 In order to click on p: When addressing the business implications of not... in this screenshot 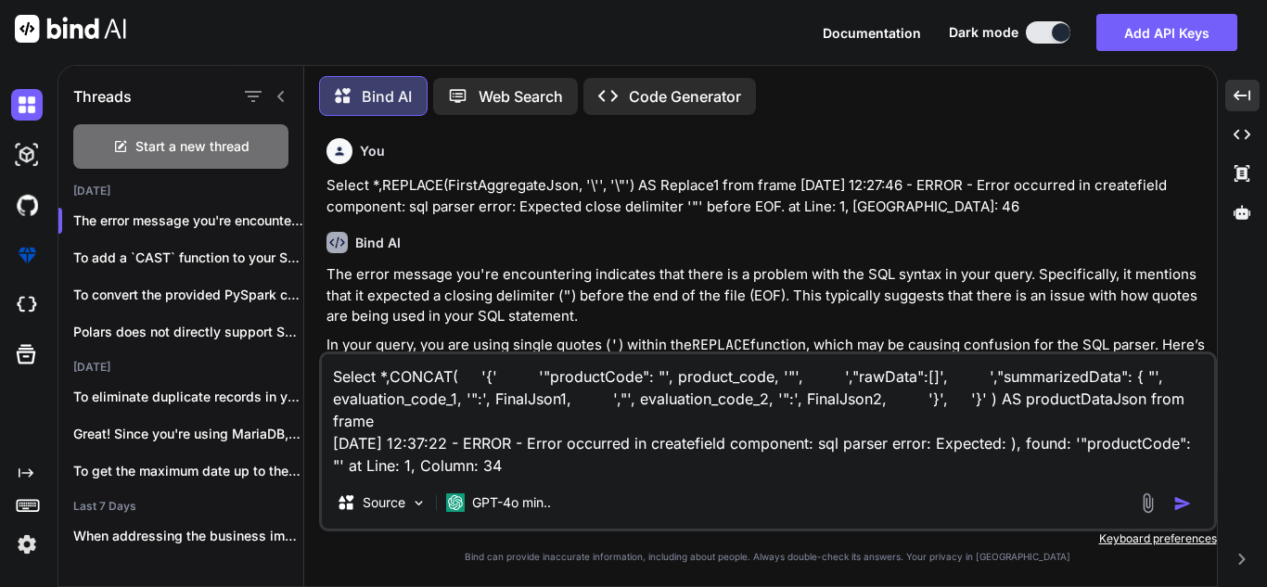, I will do `click(188, 536)`.